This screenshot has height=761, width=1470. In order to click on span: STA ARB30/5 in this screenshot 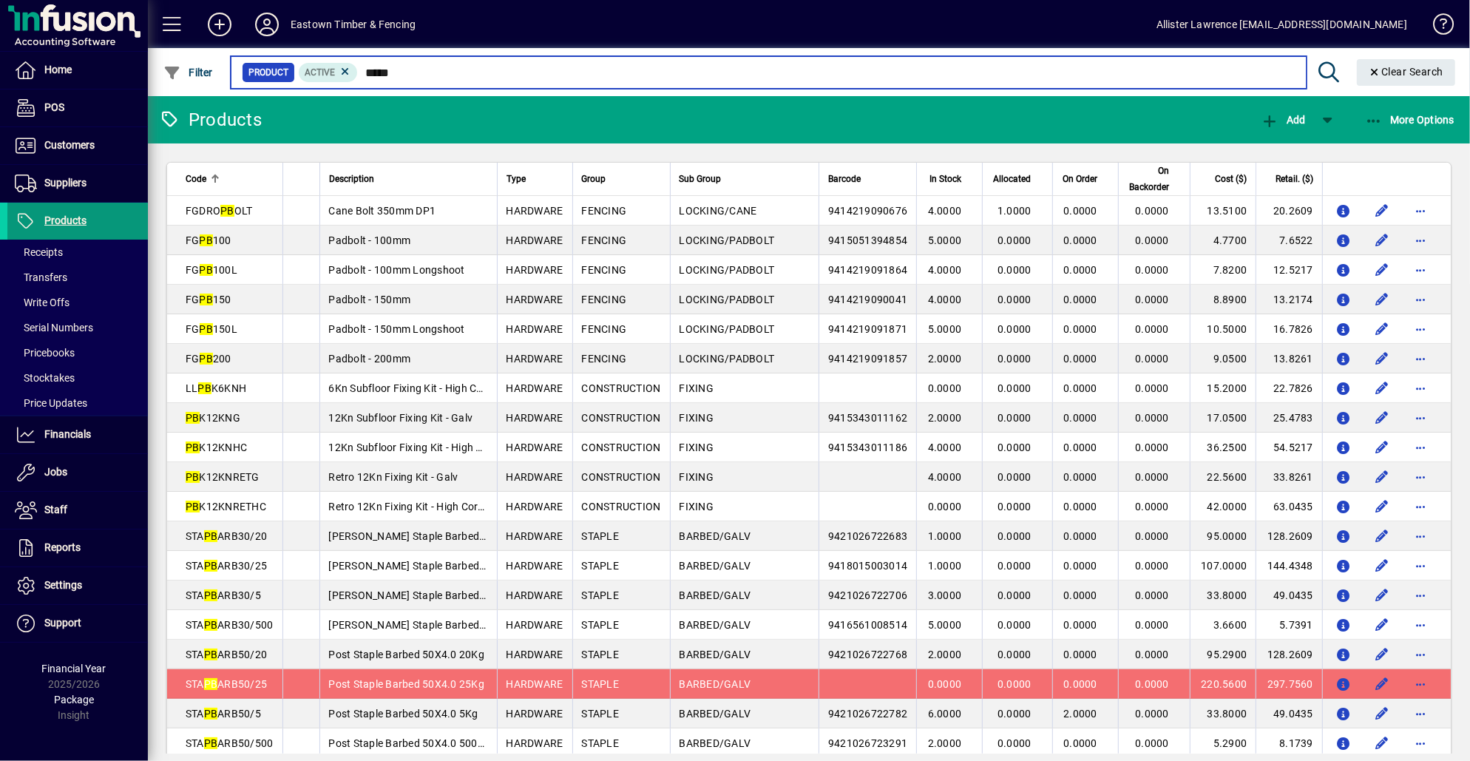, I will do `click(223, 595)`.